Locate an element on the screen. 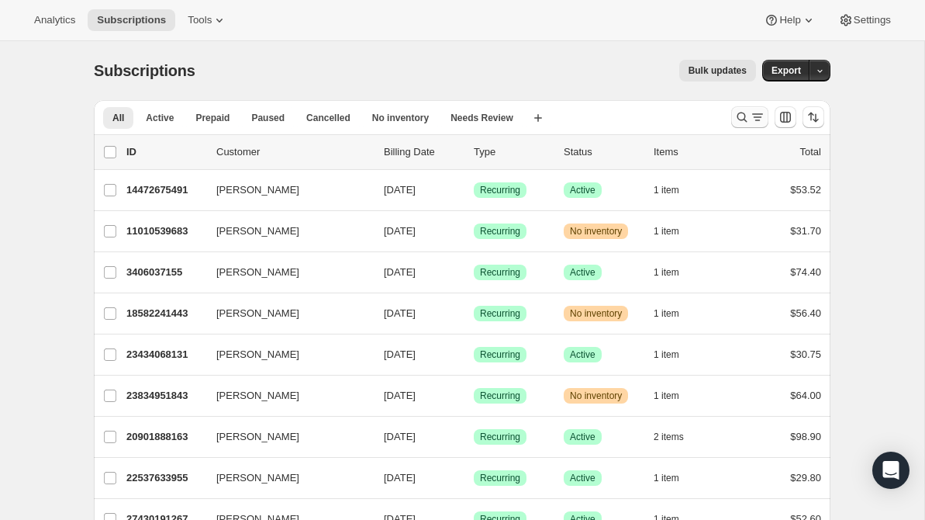  p: 11010539683 is located at coordinates (165, 231).